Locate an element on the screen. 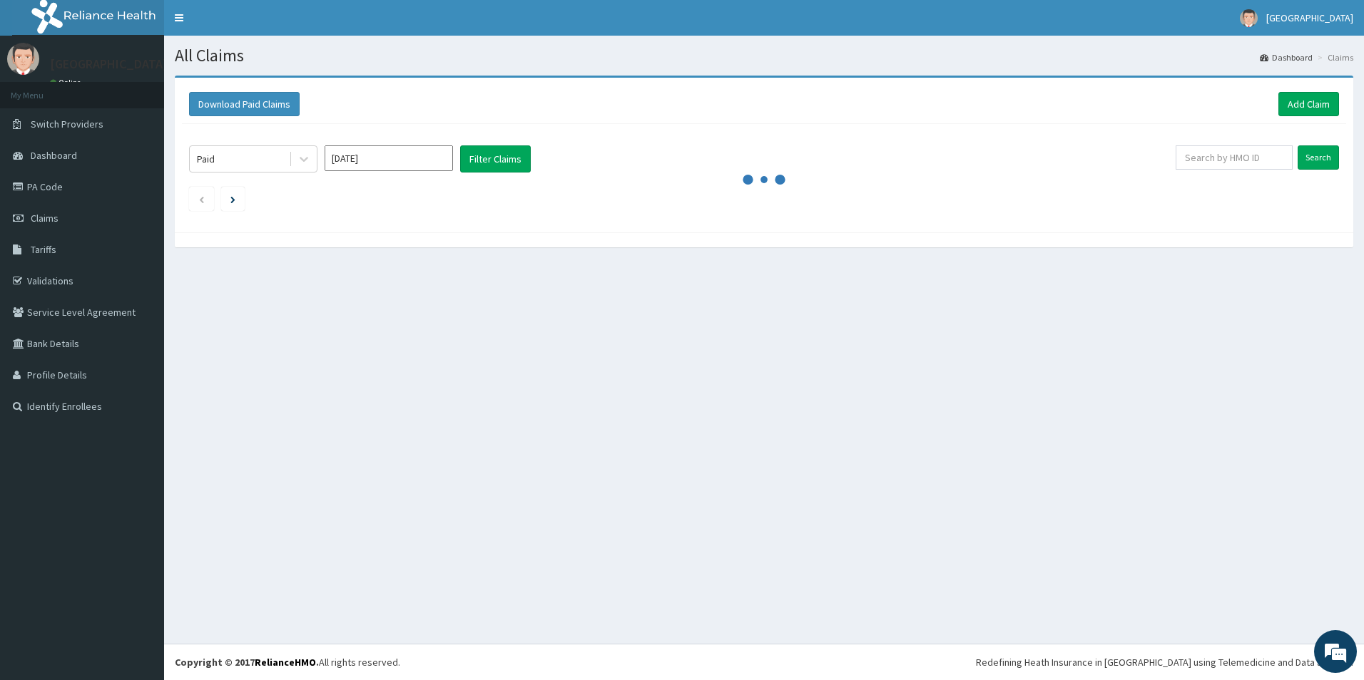 The height and width of the screenshot is (680, 1364). span: Claims is located at coordinates (44, 218).